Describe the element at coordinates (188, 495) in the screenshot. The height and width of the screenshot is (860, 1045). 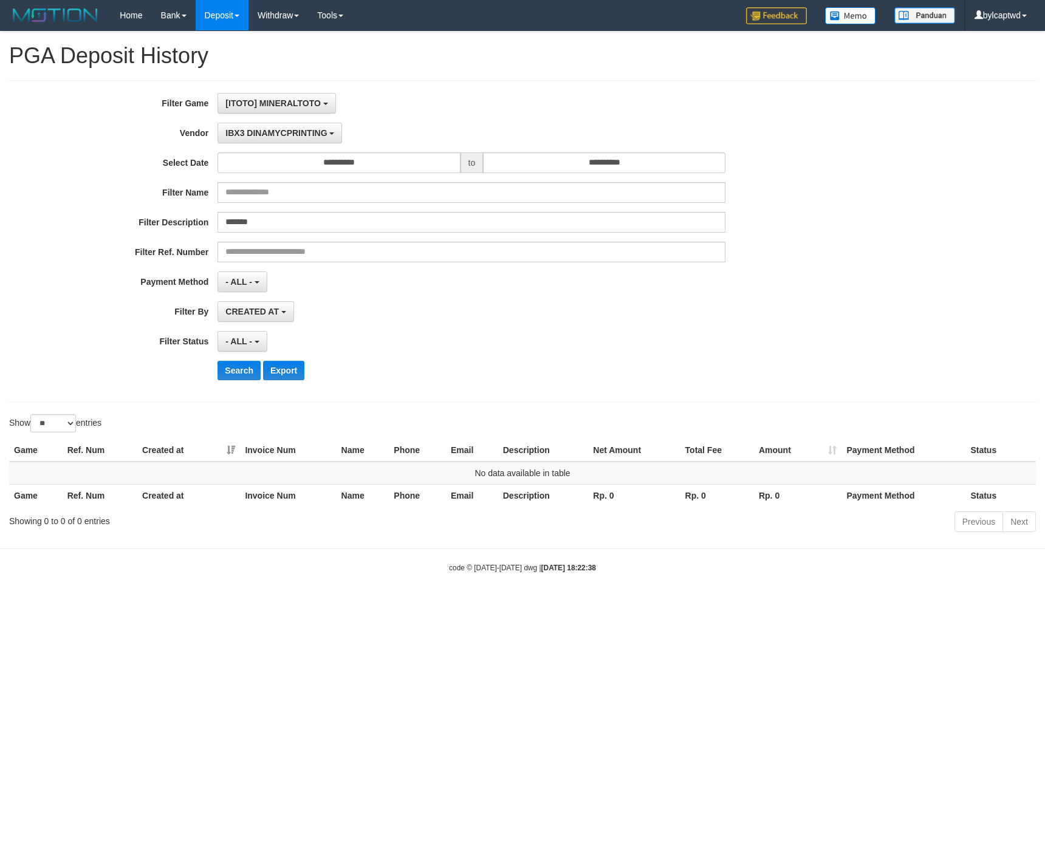
I see `th: Created at` at that location.